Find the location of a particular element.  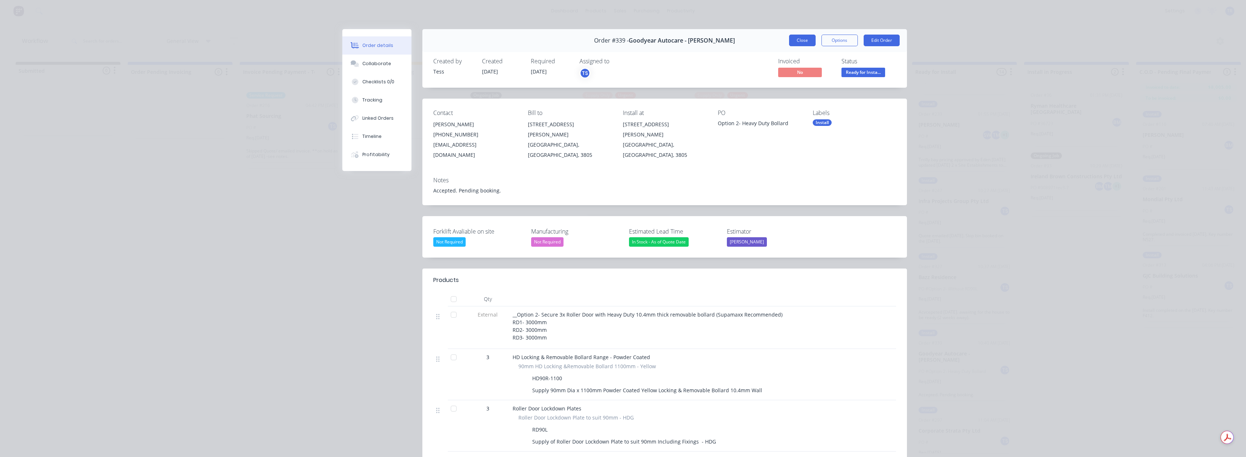

button: Linked Orders is located at coordinates (377, 118).